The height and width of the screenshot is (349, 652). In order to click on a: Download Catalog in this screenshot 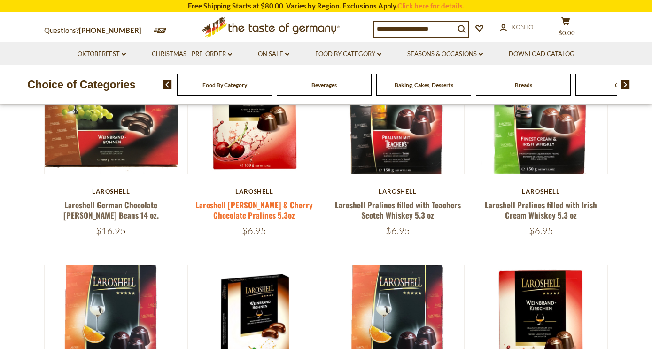, I will do `click(542, 54)`.